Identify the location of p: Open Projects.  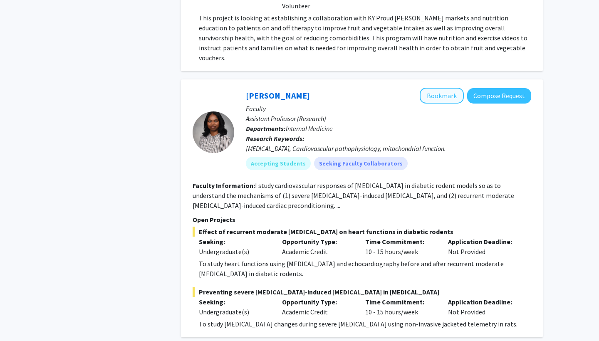
(362, 220).